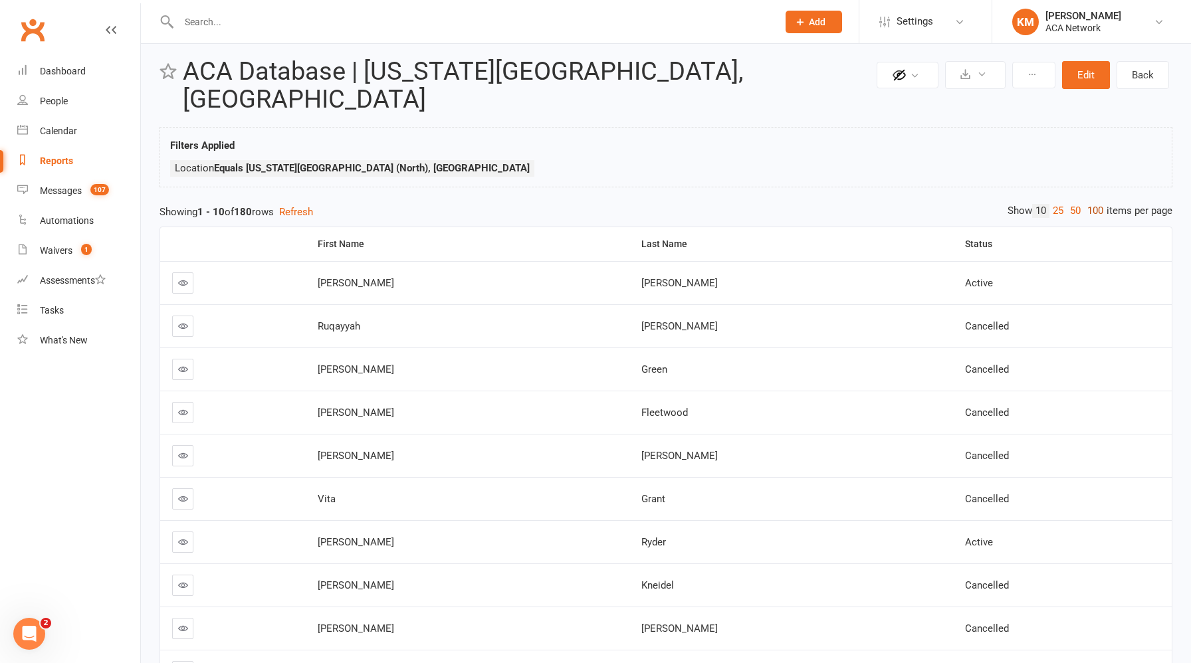  Describe the element at coordinates (78, 221) in the screenshot. I see `a: Automations` at that location.